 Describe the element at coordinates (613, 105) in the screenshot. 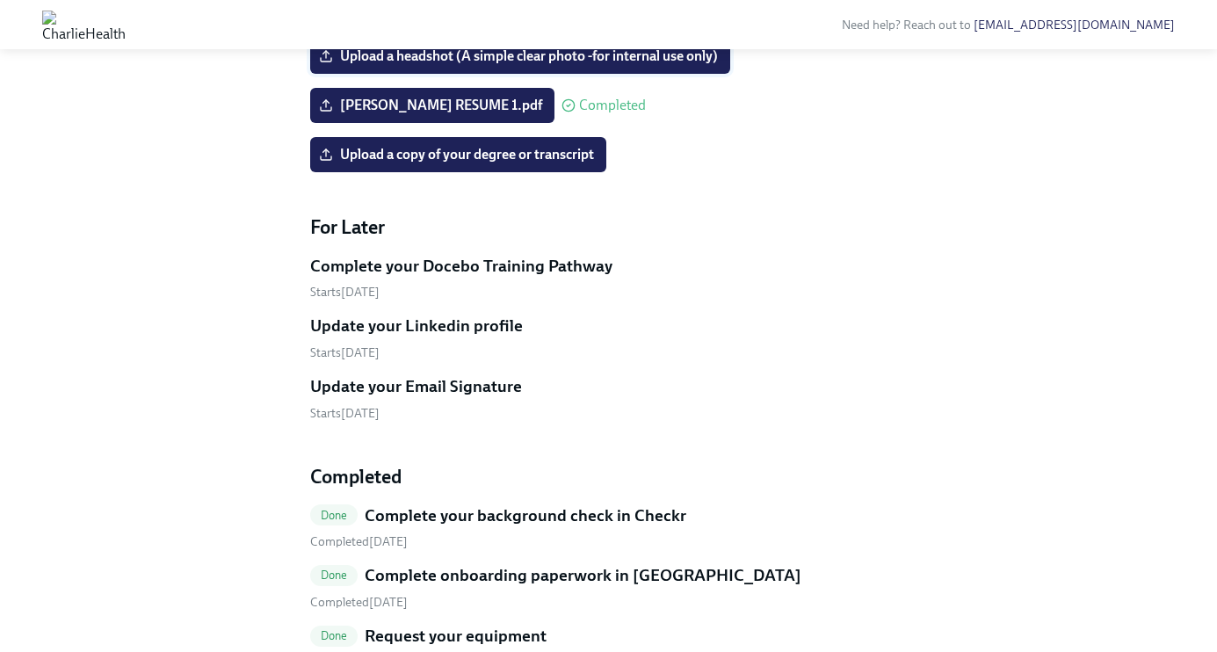

I see `span: Completed` at that location.